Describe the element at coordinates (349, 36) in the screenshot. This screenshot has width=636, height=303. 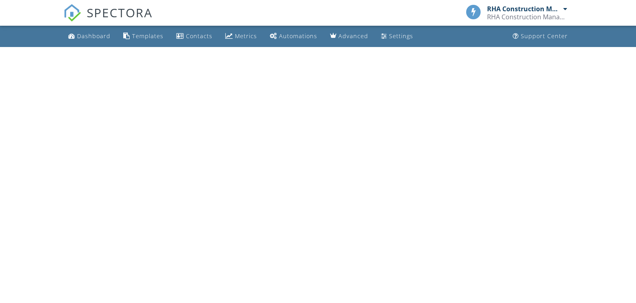
I see `a: Advanced` at that location.